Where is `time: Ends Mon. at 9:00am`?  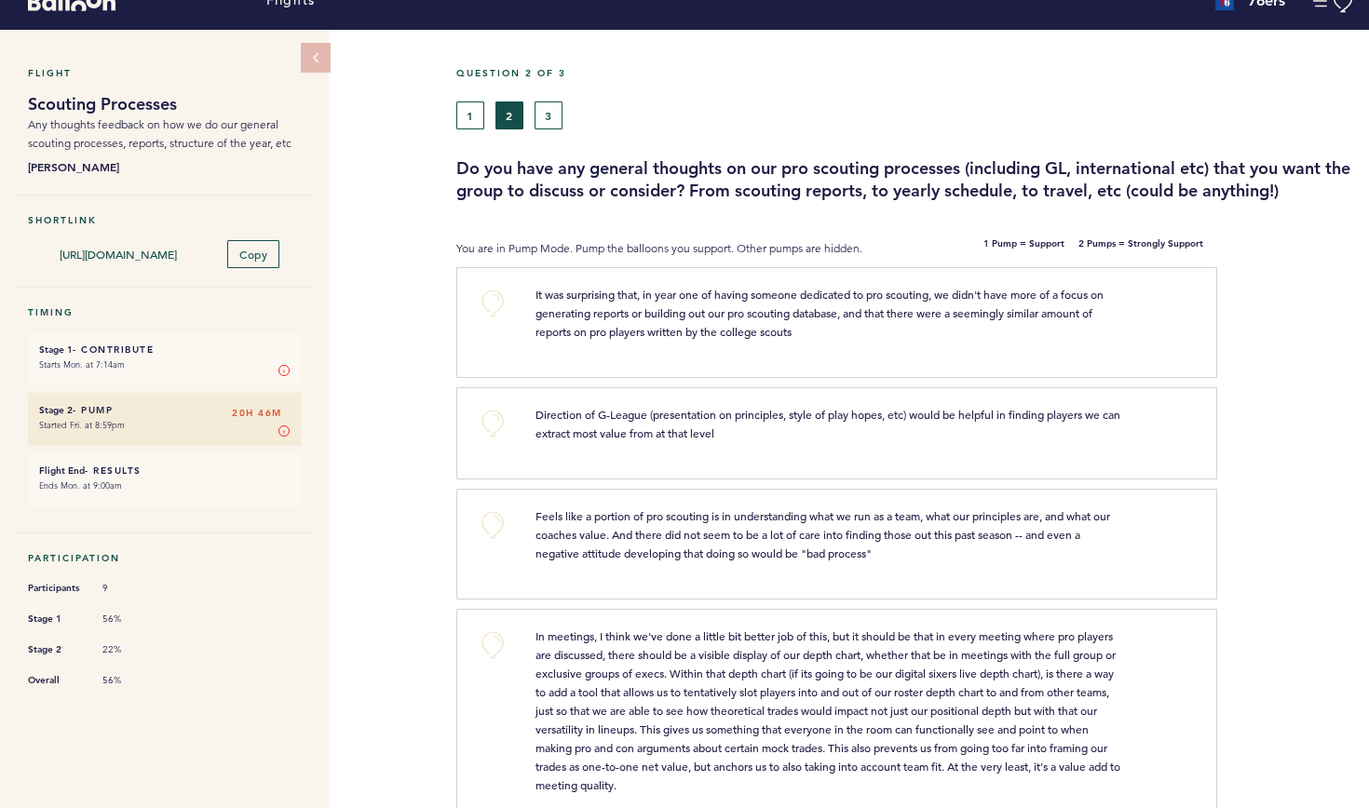 time: Ends Mon. at 9:00am is located at coordinates (80, 485).